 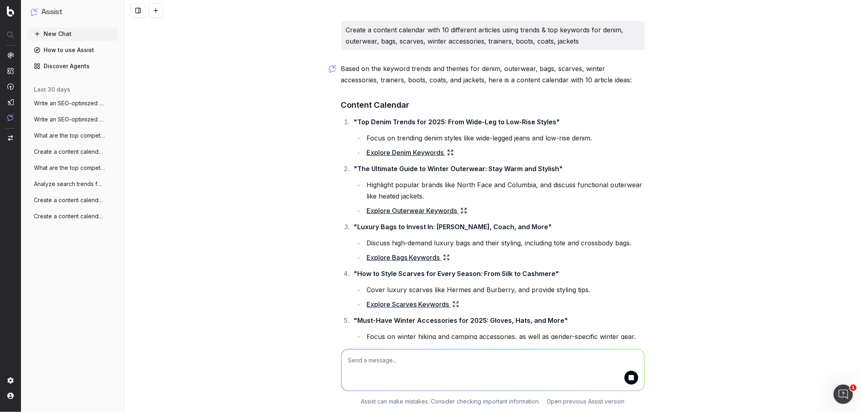 I want to click on a: Open previous Assist version, so click(x=586, y=402).